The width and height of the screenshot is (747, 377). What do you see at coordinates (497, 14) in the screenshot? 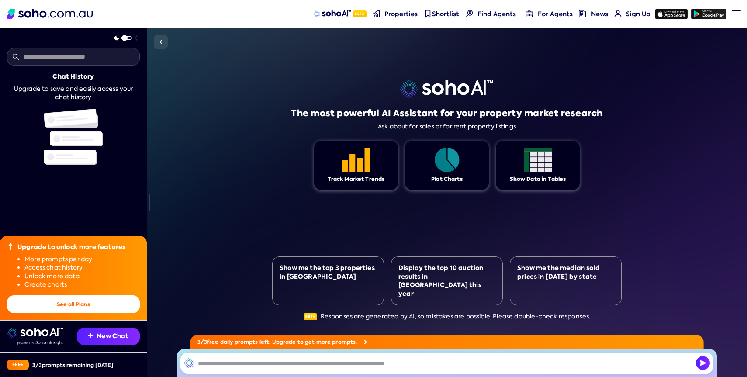
I see `span: Find Agents` at bounding box center [497, 14].